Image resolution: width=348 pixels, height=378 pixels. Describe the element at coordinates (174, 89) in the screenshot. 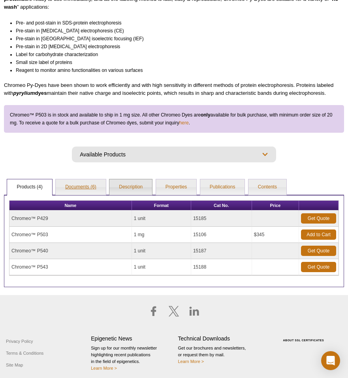

I see `p: Chromeo Py-Dyes have been shown to work efficiently and with high sensitivity in different method...` at that location.